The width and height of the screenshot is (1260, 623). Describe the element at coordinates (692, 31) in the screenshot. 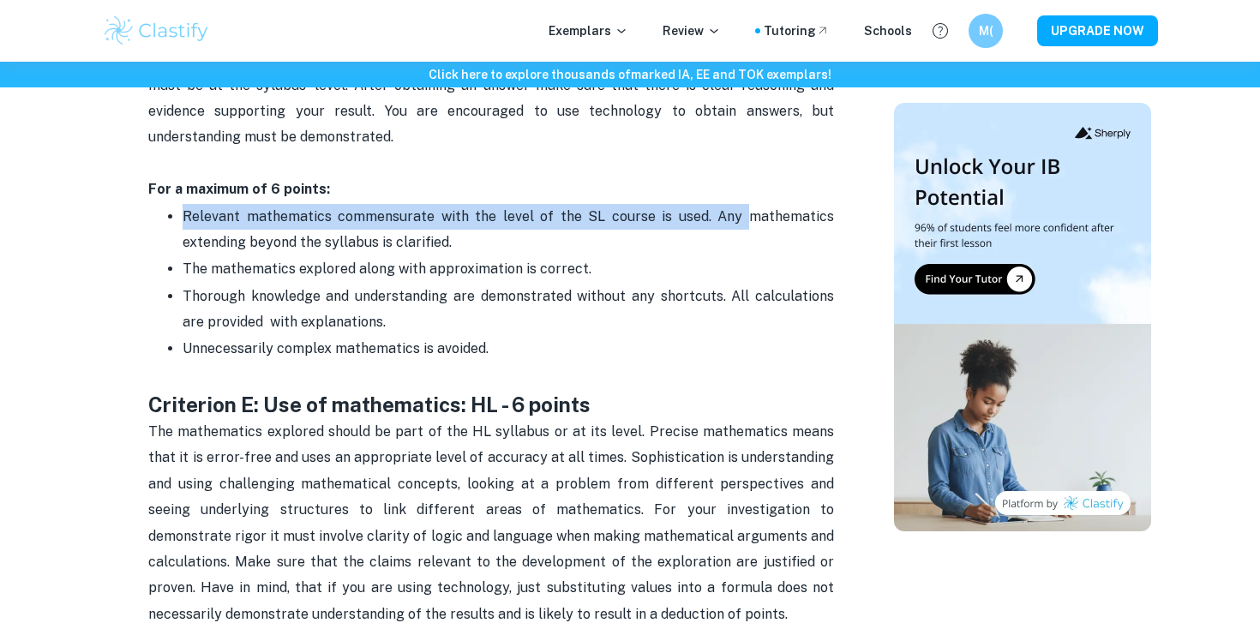

I see `p: Review` at that location.